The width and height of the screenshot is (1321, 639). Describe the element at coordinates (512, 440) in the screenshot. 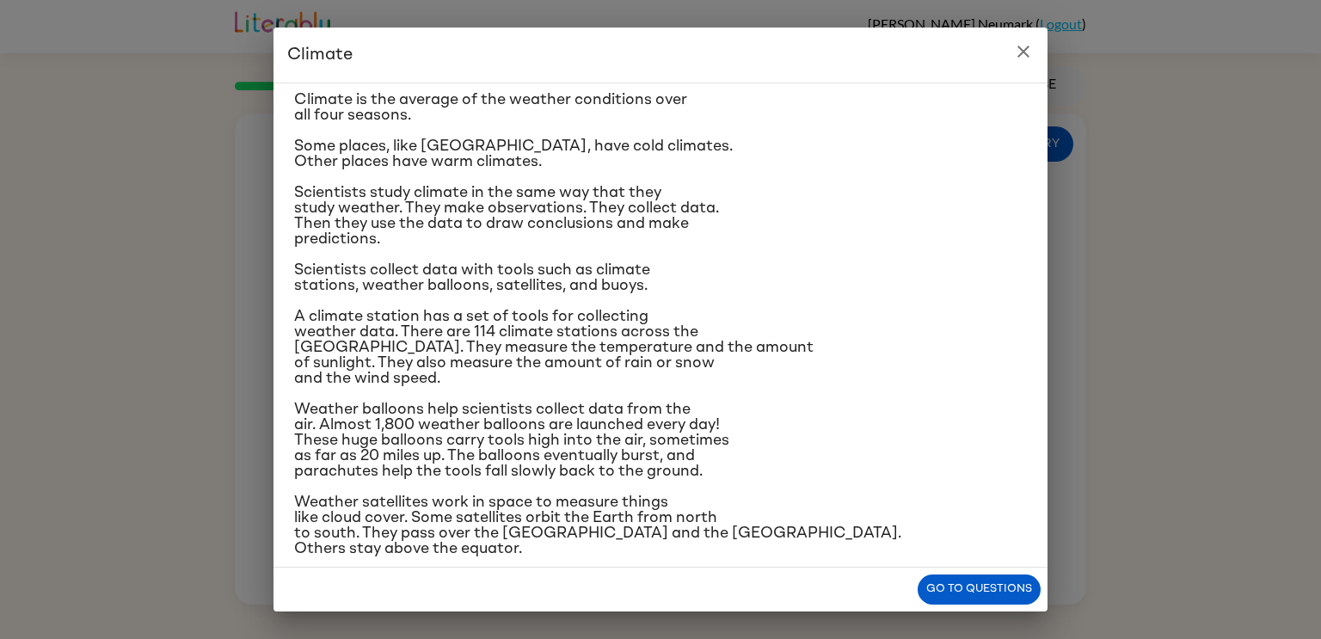

I see `span: Weather balloons help scientists collect data from the air. Almost 1,800 weather balloons are lau...` at that location.